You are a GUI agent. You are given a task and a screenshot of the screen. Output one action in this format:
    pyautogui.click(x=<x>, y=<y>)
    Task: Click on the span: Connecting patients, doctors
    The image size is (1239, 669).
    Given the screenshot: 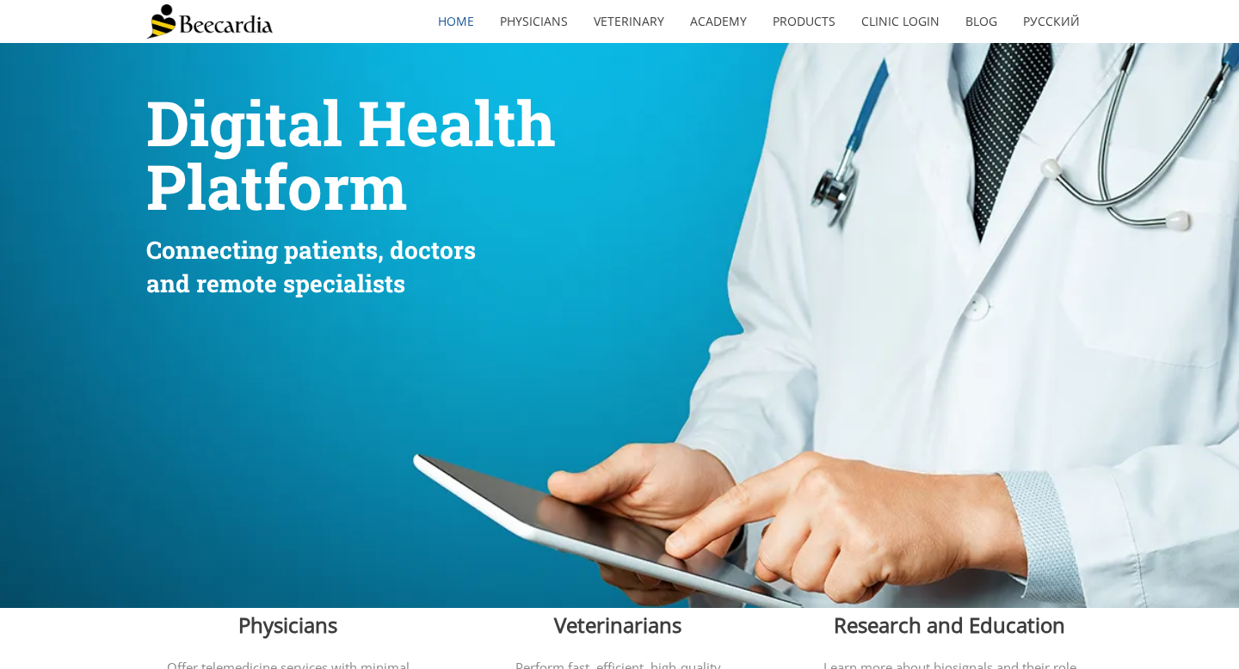 What is the action you would take?
    pyautogui.click(x=311, y=250)
    